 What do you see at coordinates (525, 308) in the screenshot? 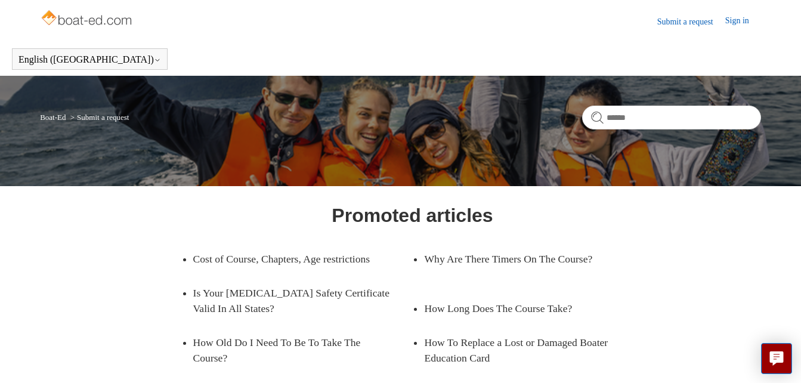
I see `a: How Long Does The Course Take?` at bounding box center [525, 308].